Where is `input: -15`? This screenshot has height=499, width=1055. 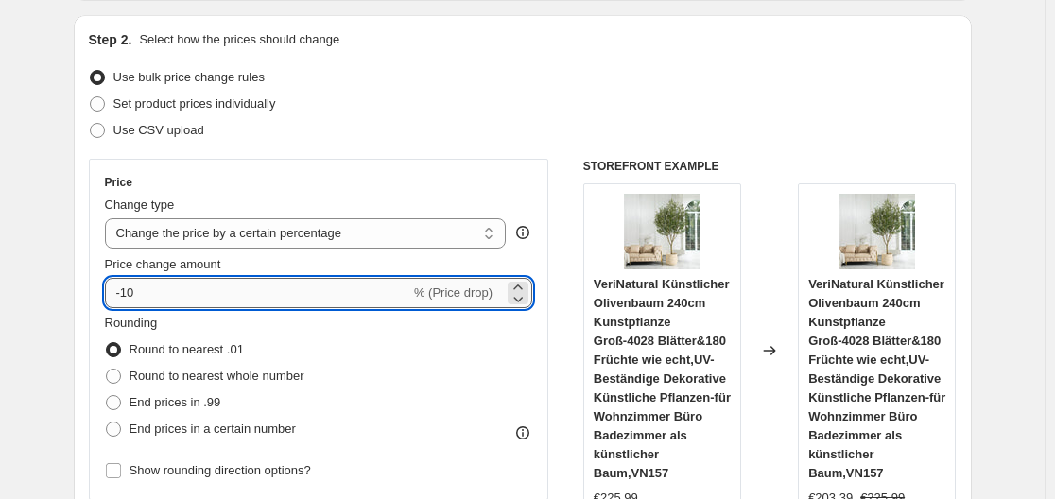
input: -15 is located at coordinates (257, 293).